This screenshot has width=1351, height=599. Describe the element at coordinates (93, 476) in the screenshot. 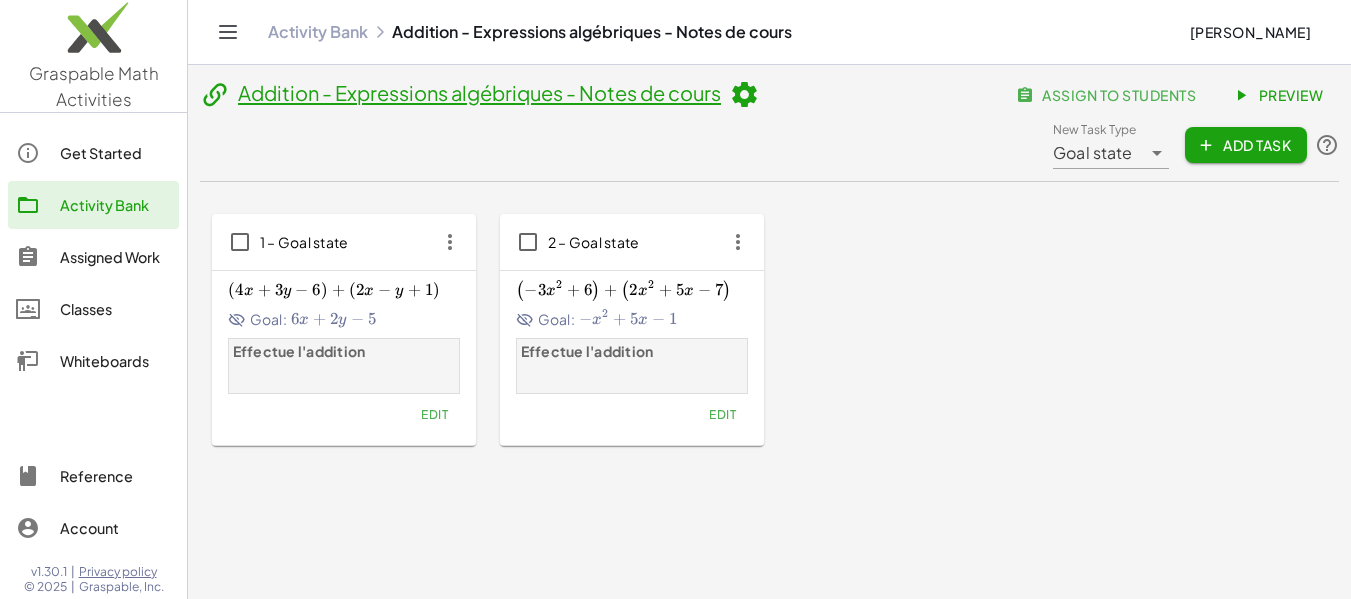

I see `a: Reference` at that location.